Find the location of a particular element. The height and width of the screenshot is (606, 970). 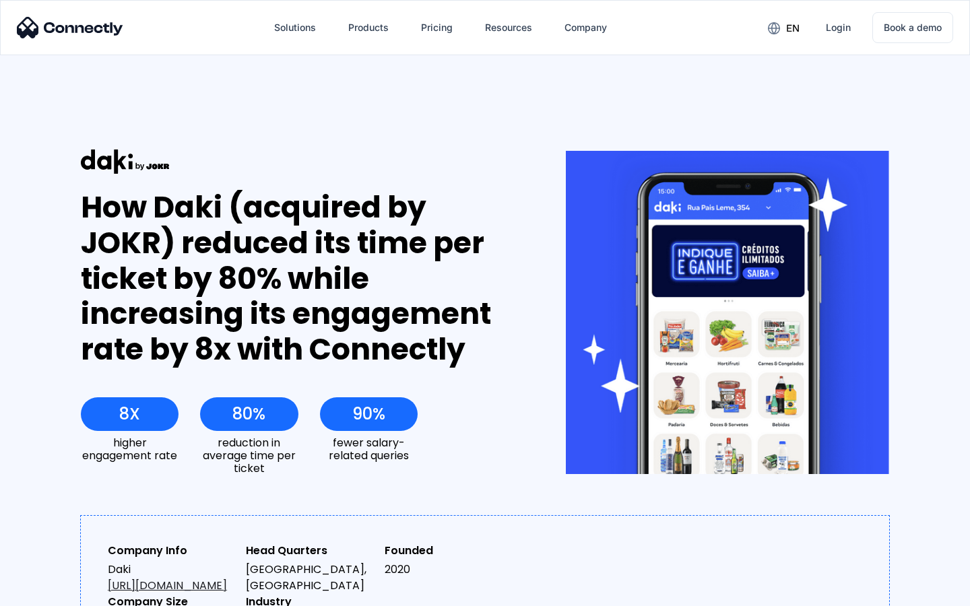

div: 2020 is located at coordinates (448, 570).